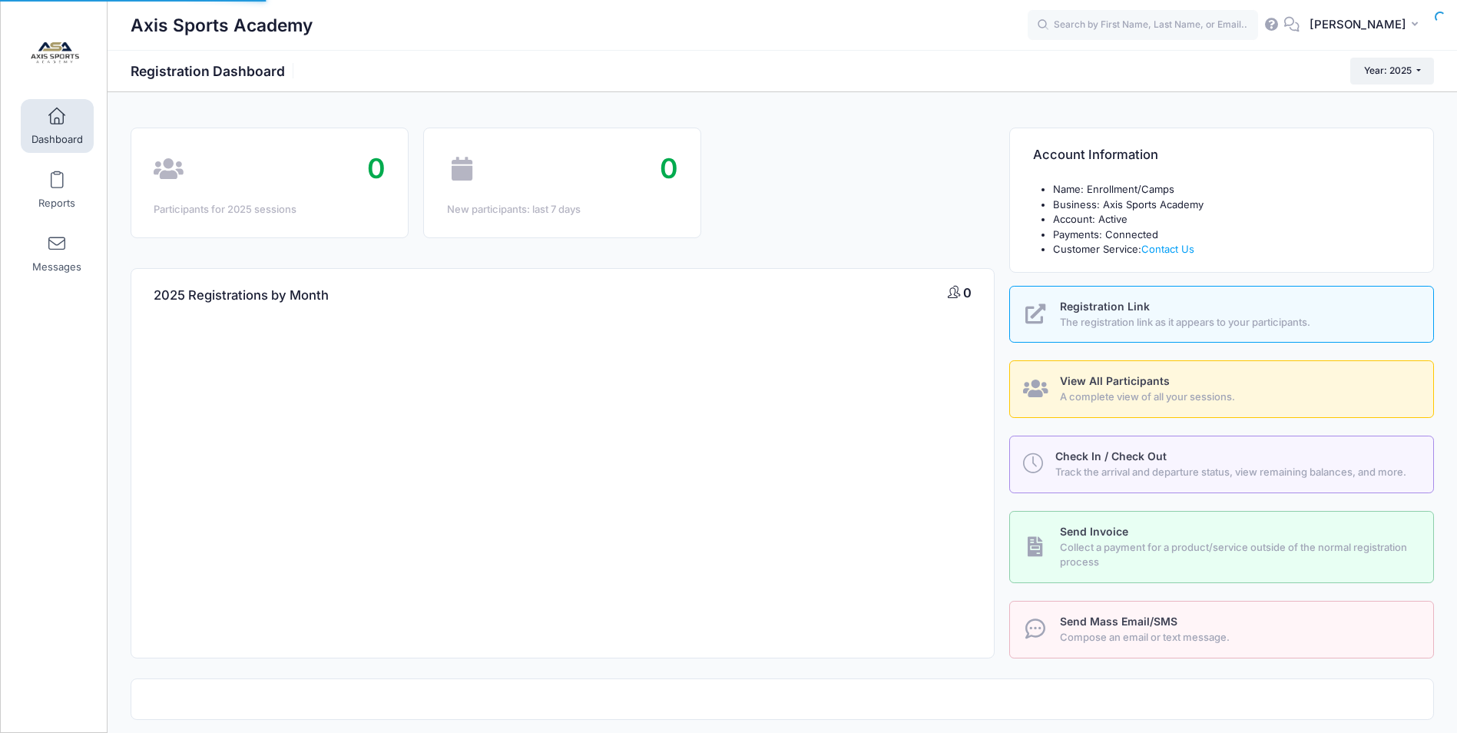 Image resolution: width=1457 pixels, height=733 pixels. What do you see at coordinates (57, 139) in the screenshot?
I see `span: Dashboard` at bounding box center [57, 139].